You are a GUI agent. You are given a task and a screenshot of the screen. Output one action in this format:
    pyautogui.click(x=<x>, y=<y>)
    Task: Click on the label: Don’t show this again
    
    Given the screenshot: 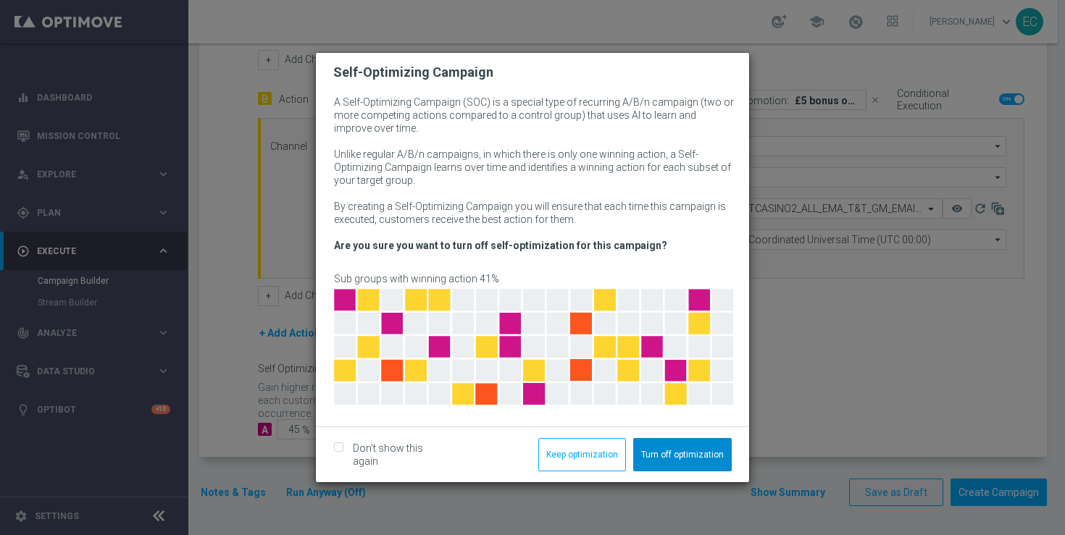 What is the action you would take?
    pyautogui.click(x=397, y=455)
    